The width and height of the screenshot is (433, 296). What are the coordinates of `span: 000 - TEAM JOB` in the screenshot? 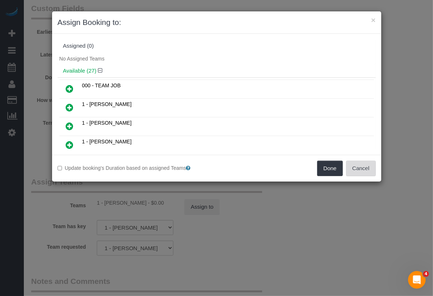 It's located at (102, 85).